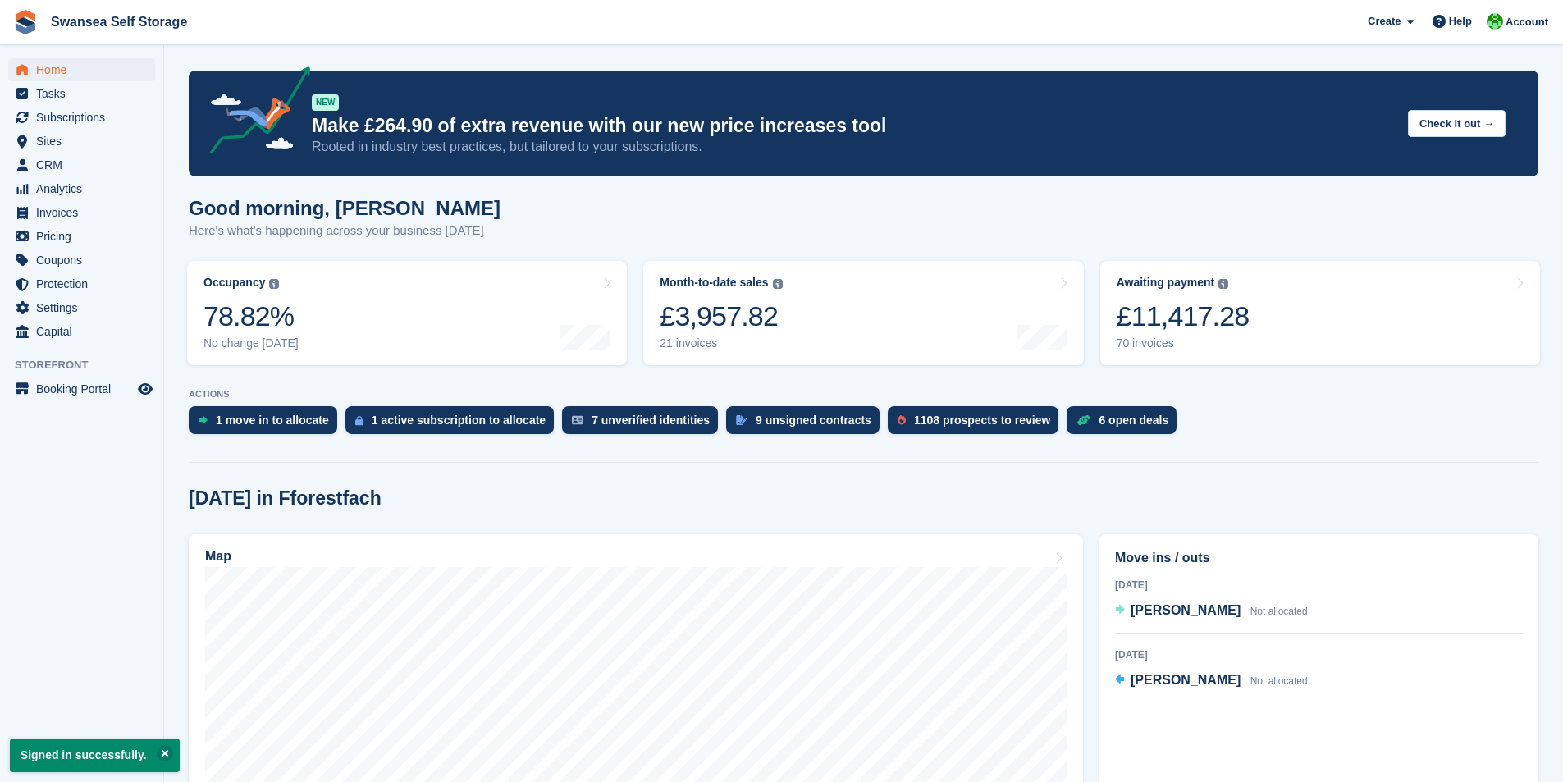 This screenshot has width=1563, height=782. Describe the element at coordinates (85, 141) in the screenshot. I see `span: Sites` at that location.